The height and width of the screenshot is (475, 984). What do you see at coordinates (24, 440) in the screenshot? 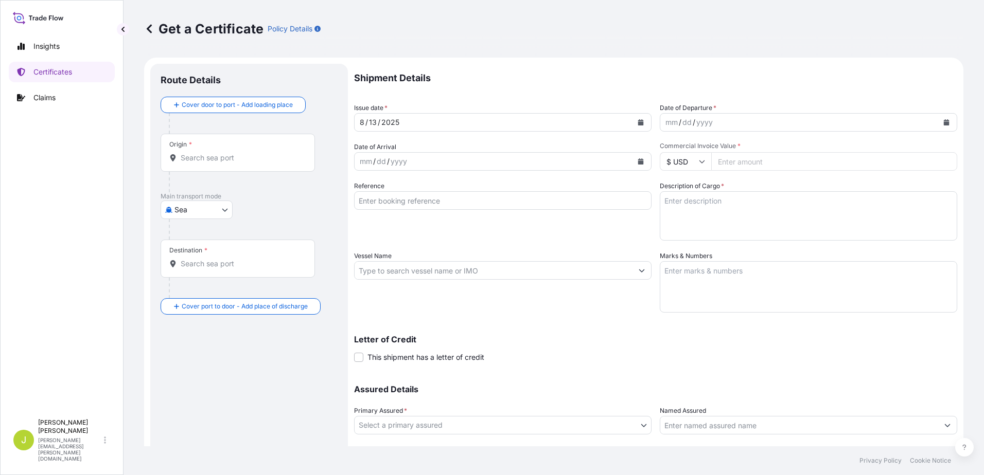
I see `span: J` at bounding box center [24, 440].